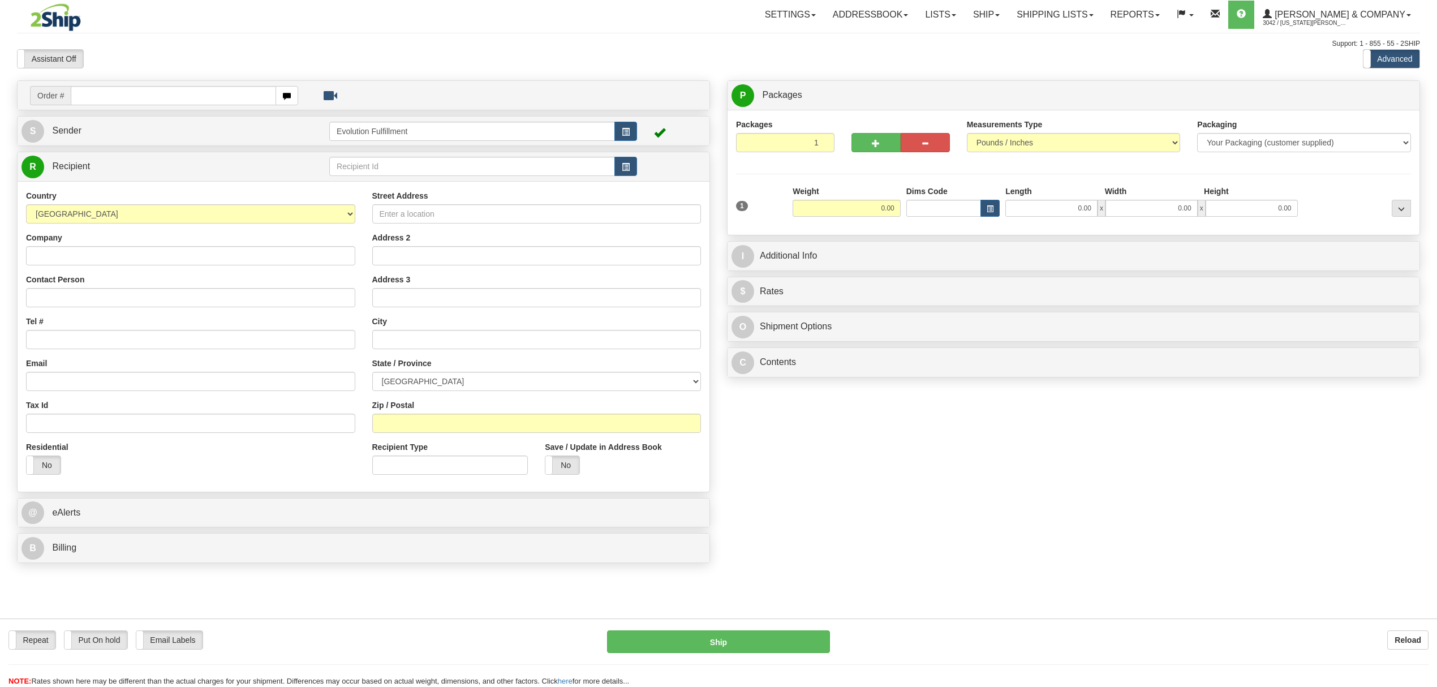  Describe the element at coordinates (782, 95) in the screenshot. I see `span: Packages` at that location.